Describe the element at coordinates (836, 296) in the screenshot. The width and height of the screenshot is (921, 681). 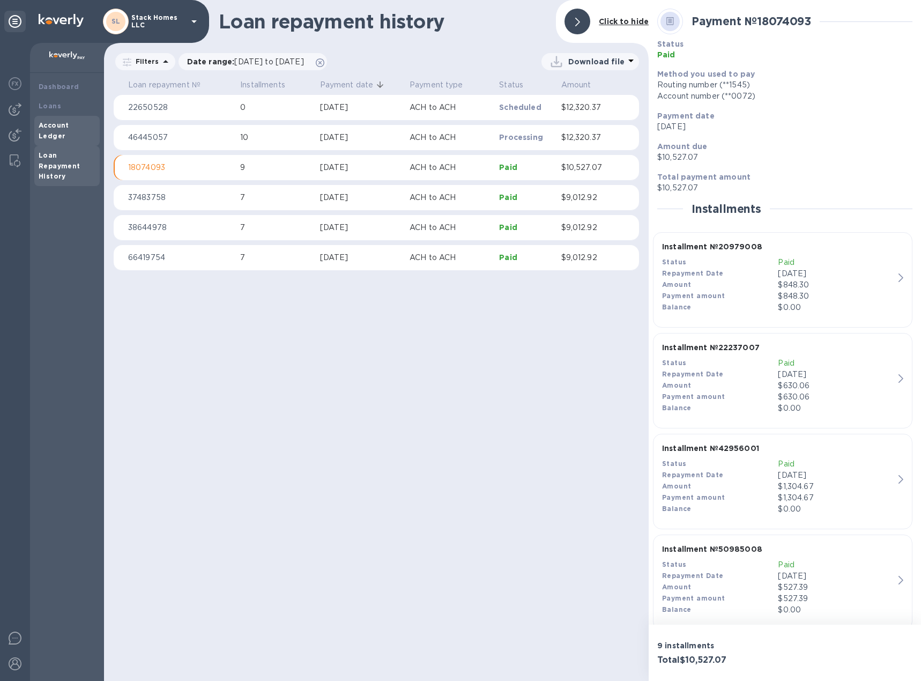
I see `p: $848.30` at that location.